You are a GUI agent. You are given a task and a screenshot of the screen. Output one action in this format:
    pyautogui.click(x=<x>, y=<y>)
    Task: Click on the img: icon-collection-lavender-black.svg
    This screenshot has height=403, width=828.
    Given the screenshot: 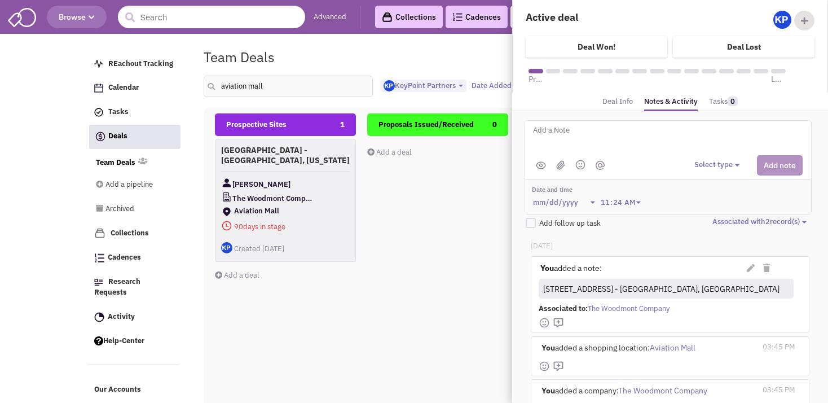 What is the action you would take?
    pyautogui.click(x=387, y=17)
    